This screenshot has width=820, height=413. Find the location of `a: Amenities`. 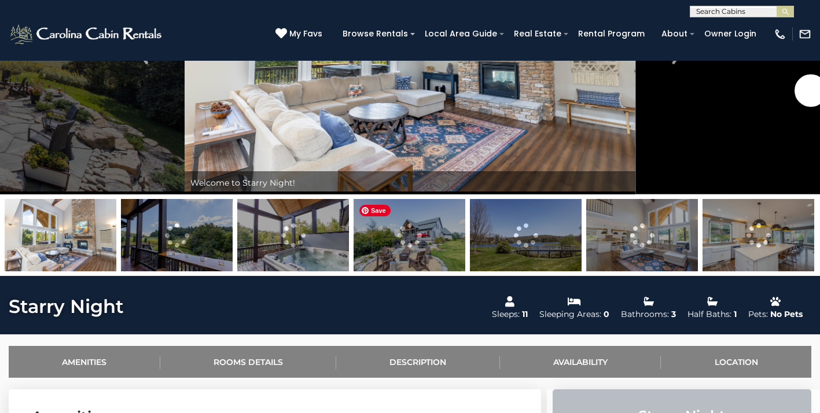

a: Amenities is located at coordinates (84, 362).